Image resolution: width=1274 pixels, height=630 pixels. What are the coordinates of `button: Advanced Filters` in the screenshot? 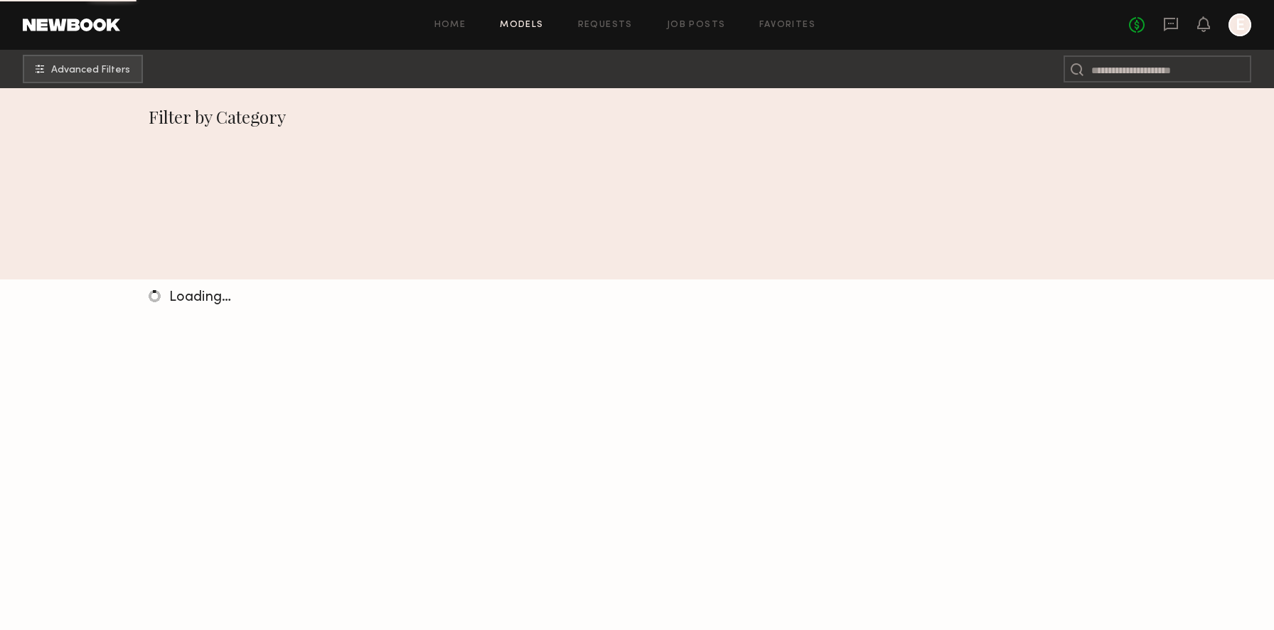 It's located at (82, 69).